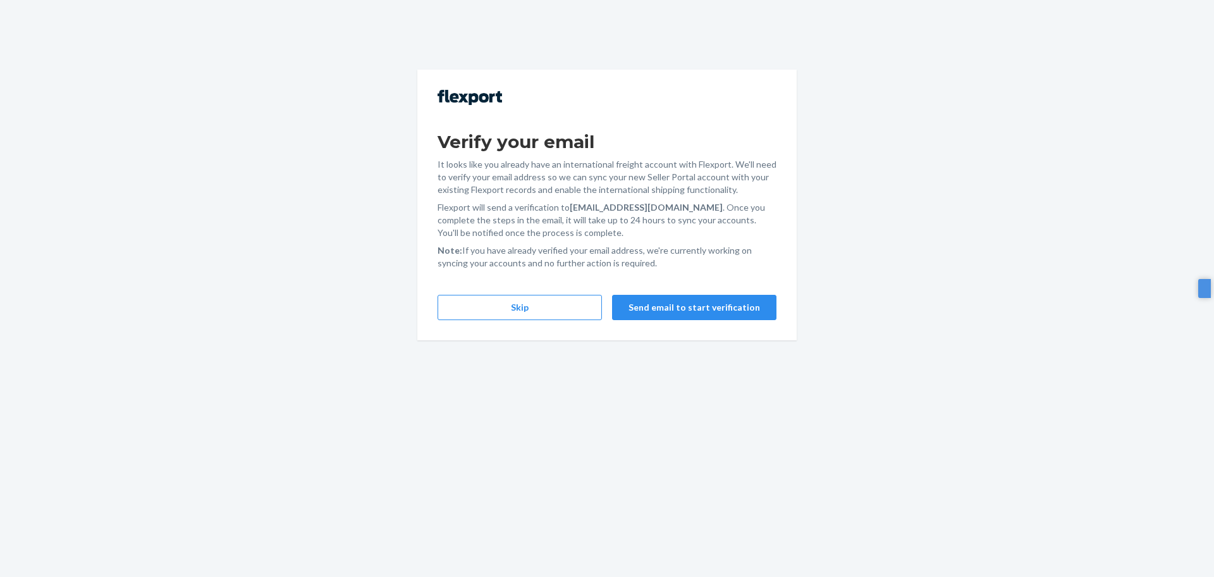 The image size is (1214, 577). I want to click on button: Skip, so click(520, 307).